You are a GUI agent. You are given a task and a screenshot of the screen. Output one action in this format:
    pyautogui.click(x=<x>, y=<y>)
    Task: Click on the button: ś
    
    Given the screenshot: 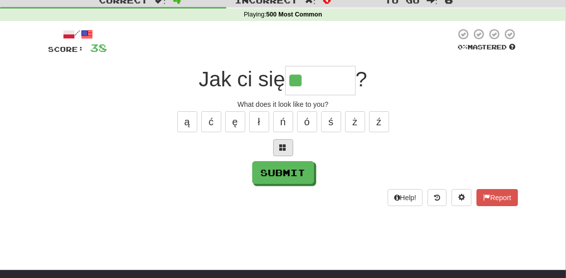 What is the action you would take?
    pyautogui.click(x=331, y=122)
    